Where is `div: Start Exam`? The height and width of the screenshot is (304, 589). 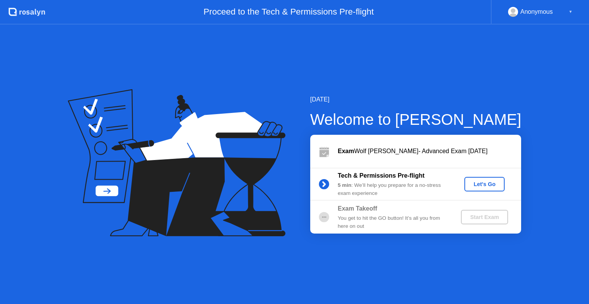 div: Start Exam is located at coordinates (484, 217).